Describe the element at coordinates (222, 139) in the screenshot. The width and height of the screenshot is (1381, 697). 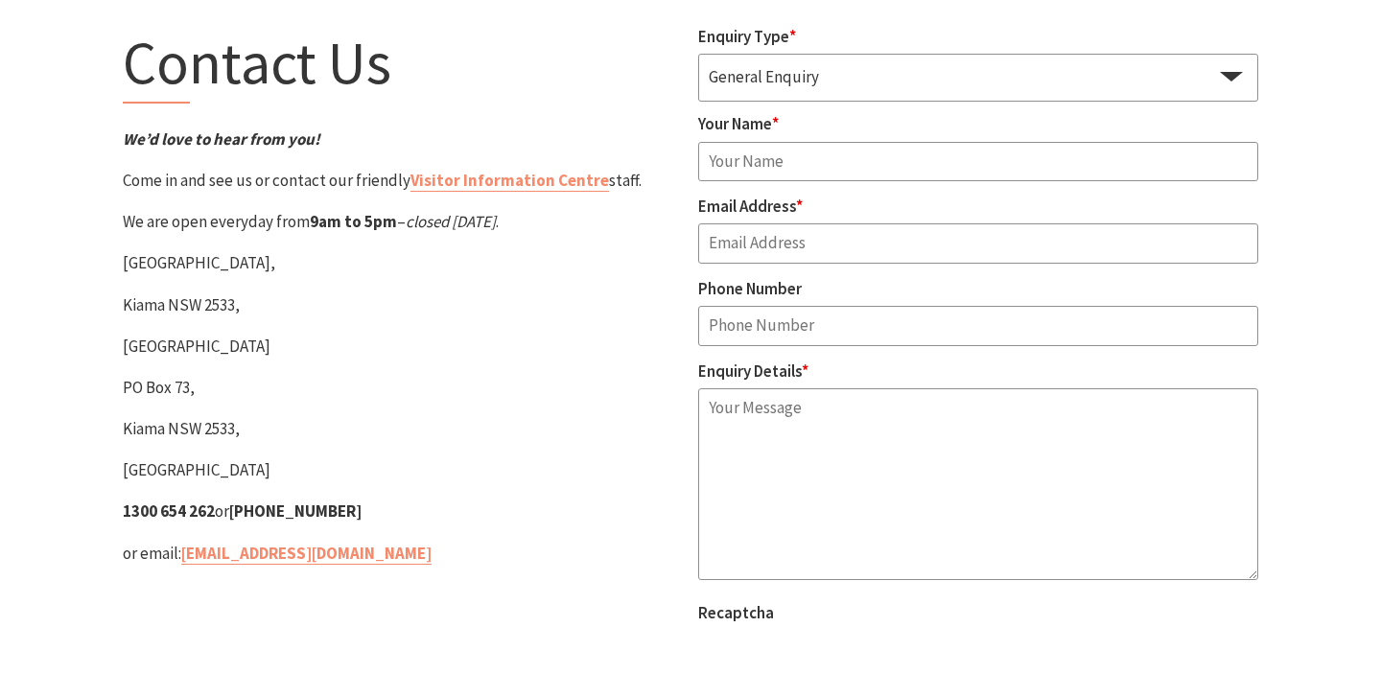
I see `em: We’d love to hear from you!` at that location.